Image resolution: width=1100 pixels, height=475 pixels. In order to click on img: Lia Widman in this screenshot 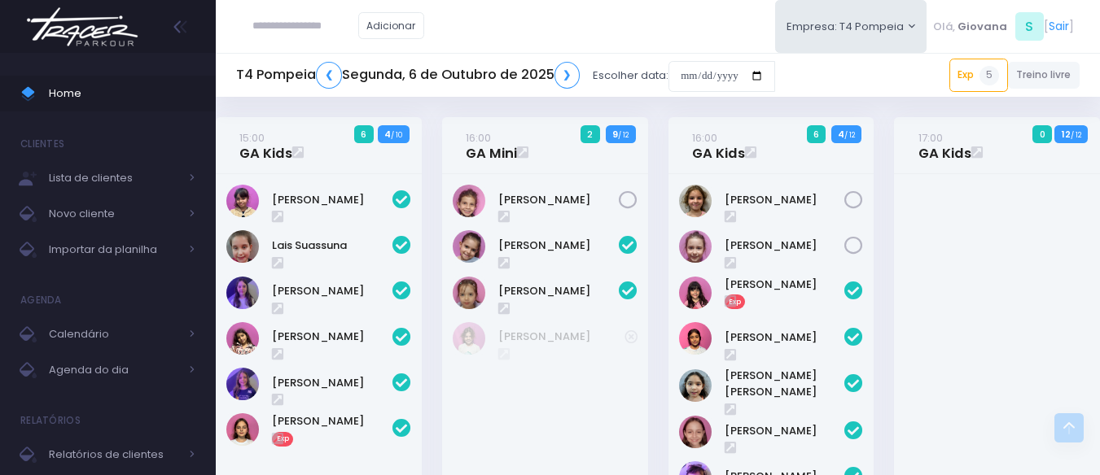, I will do `click(243, 293)`.